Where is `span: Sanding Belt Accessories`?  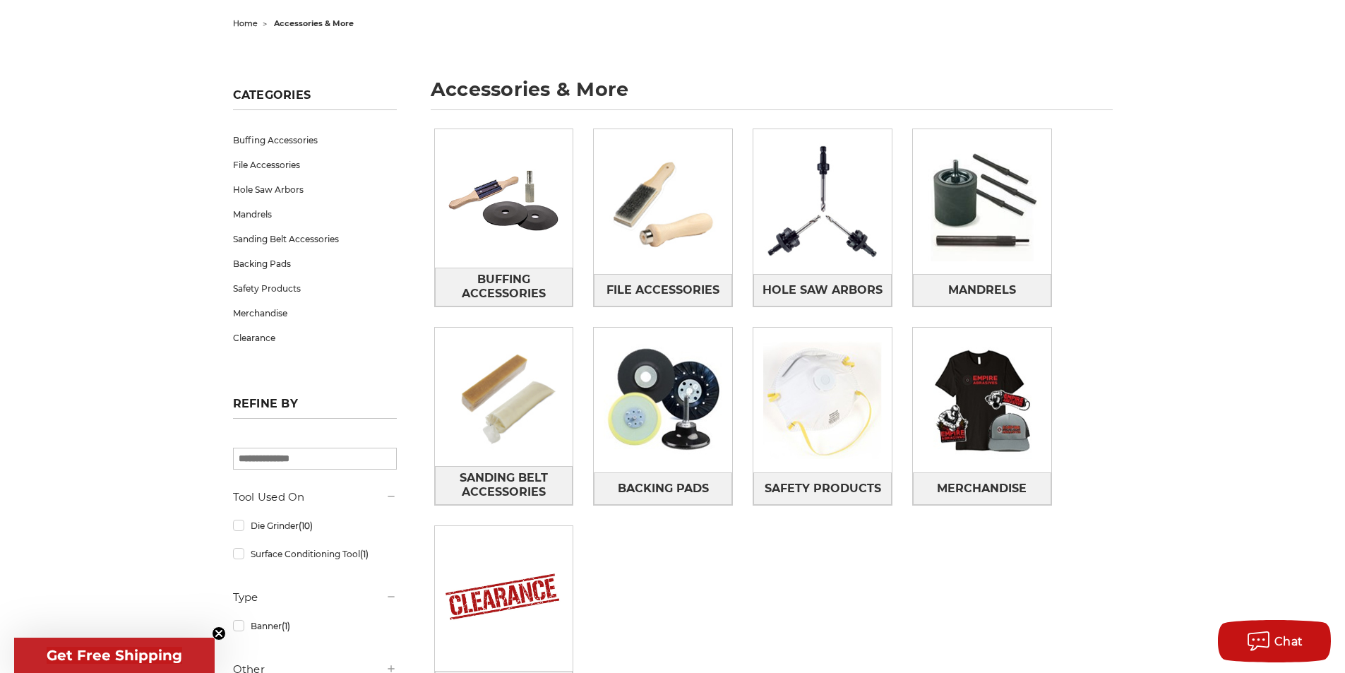 span: Sanding Belt Accessories is located at coordinates (504, 485).